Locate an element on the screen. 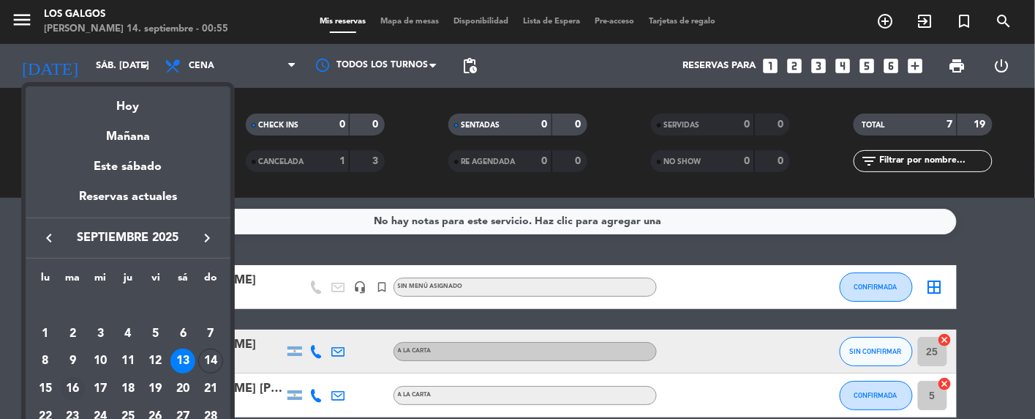 Image resolution: width=1035 pixels, height=419 pixels. div: 4 is located at coordinates (128, 334).